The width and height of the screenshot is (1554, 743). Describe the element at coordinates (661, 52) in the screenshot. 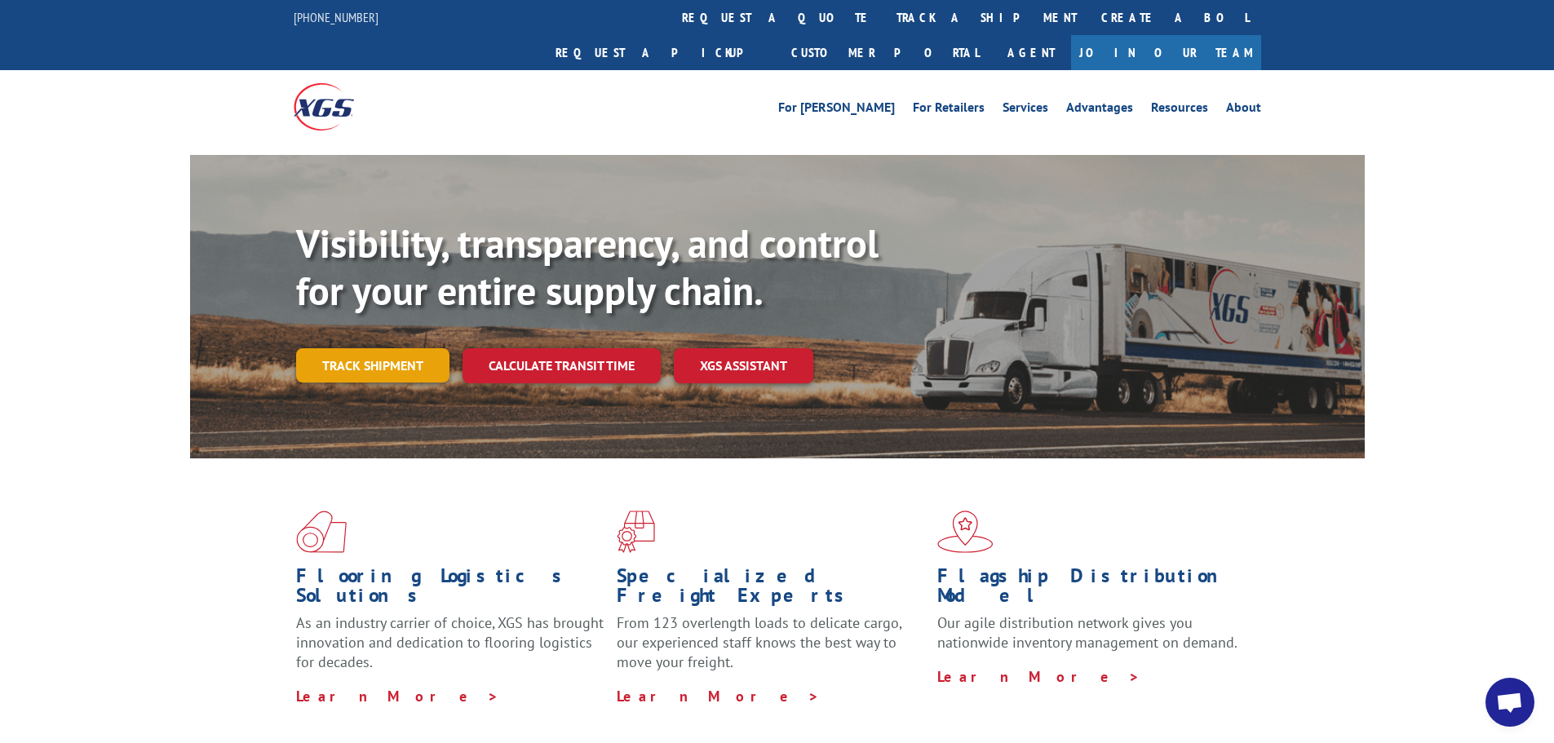

I see `a: Request a pickup` at that location.